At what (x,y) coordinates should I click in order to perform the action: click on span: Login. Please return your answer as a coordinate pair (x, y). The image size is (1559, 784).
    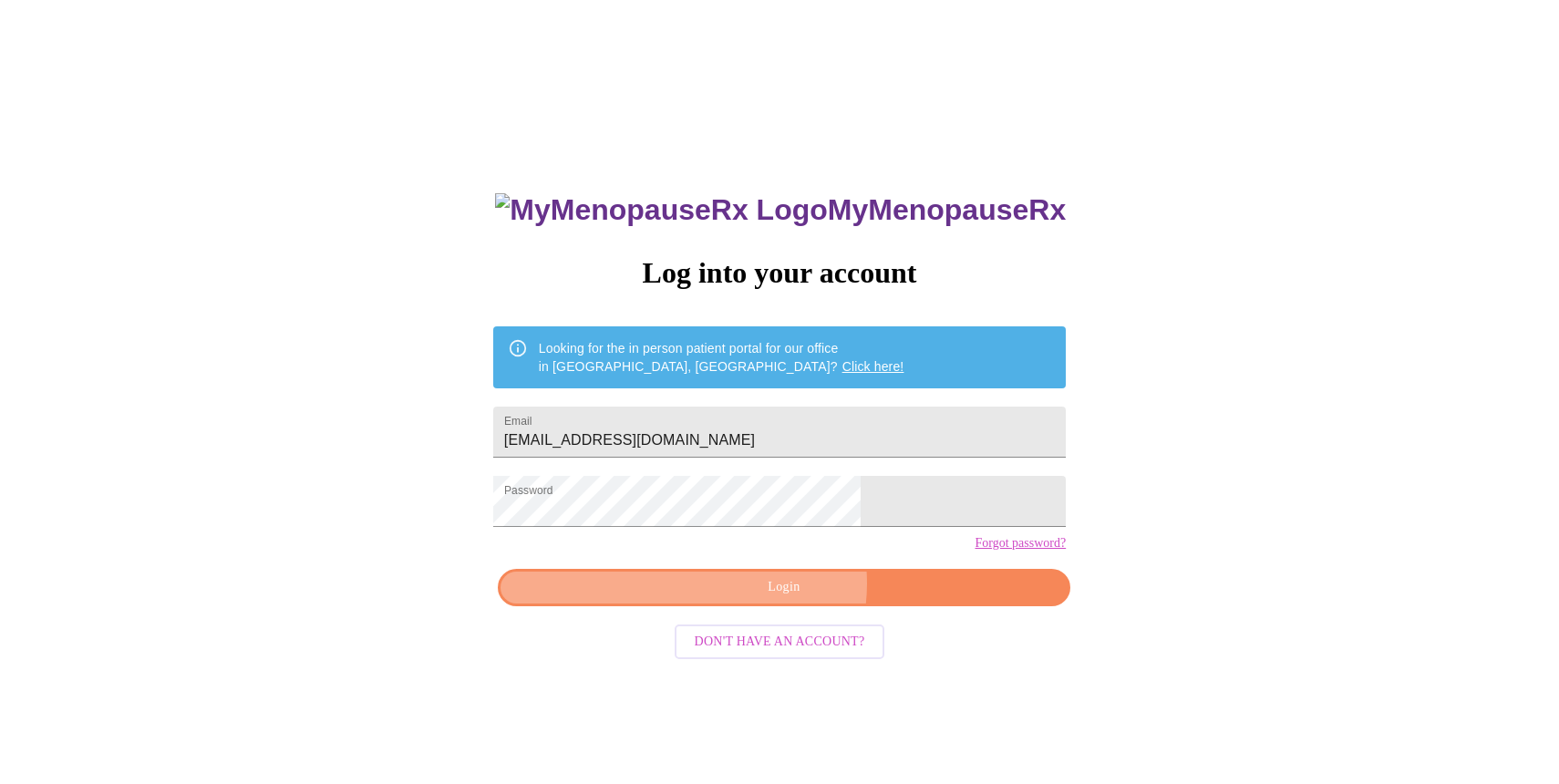
    Looking at the image, I should click on (784, 587).